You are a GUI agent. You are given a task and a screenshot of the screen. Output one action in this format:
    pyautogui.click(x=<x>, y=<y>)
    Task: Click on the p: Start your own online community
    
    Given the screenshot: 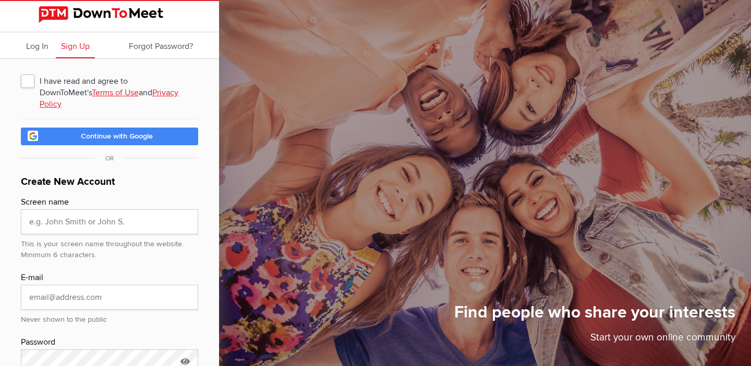 What is the action you would take?
    pyautogui.click(x=594, y=340)
    